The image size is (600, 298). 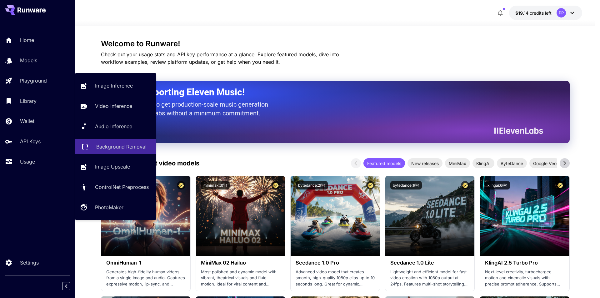 What do you see at coordinates (121, 147) in the screenshot?
I see `p: Background Removal` at bounding box center [121, 147].